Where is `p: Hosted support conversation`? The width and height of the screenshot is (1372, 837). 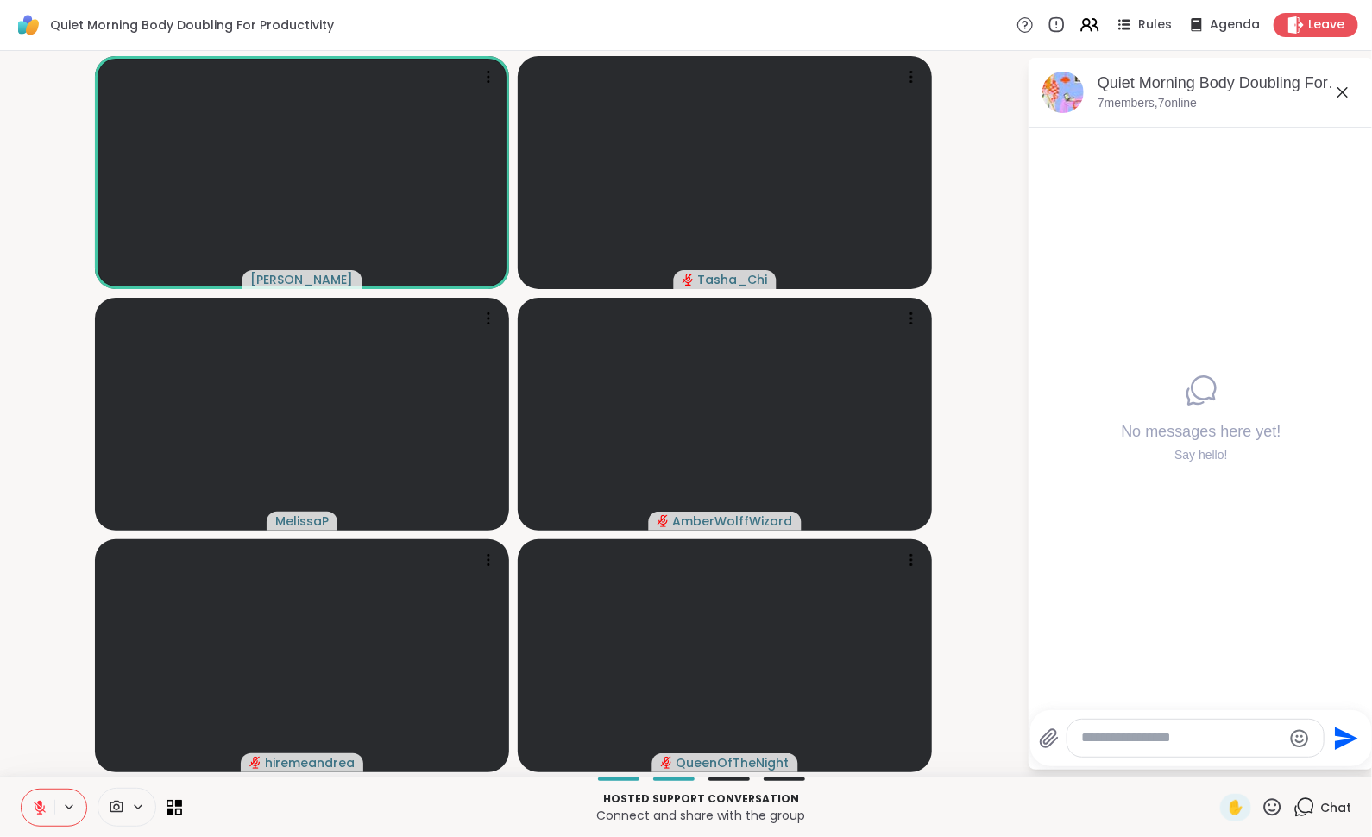 p: Hosted support conversation is located at coordinates (701, 799).